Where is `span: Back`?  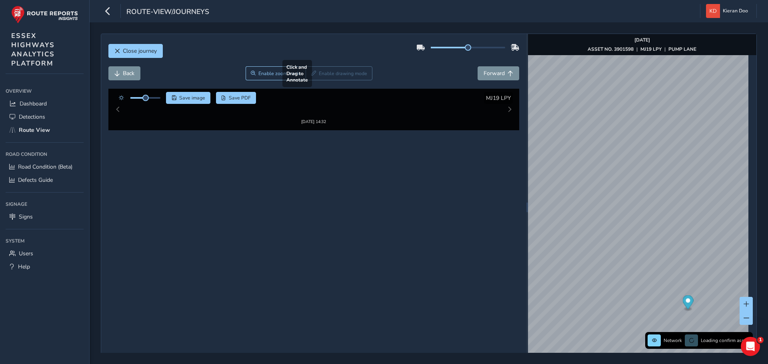
span: Back is located at coordinates (128, 73).